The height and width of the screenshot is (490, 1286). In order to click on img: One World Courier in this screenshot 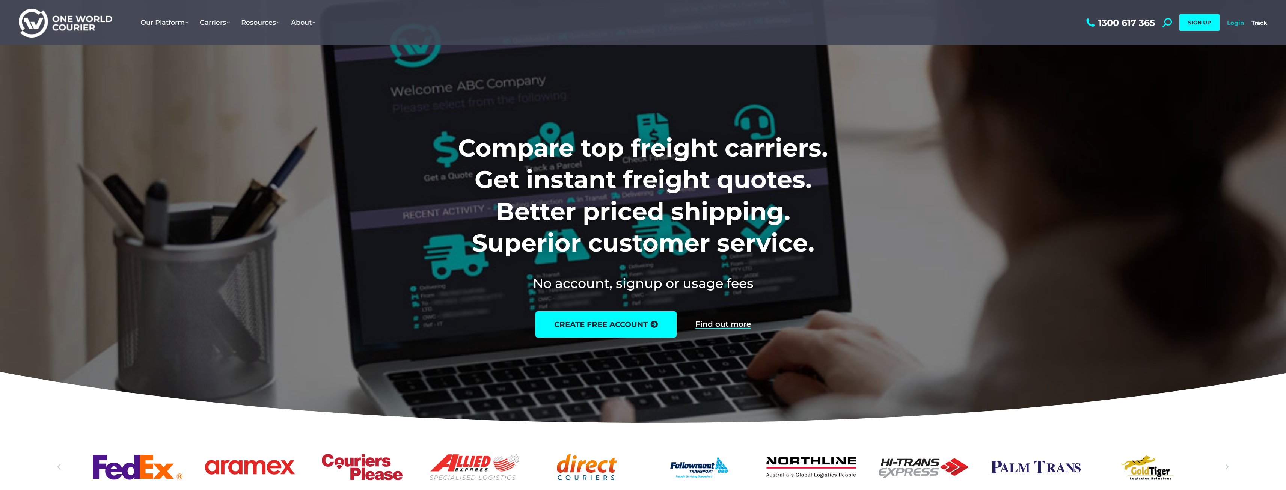, I will do `click(65, 23)`.